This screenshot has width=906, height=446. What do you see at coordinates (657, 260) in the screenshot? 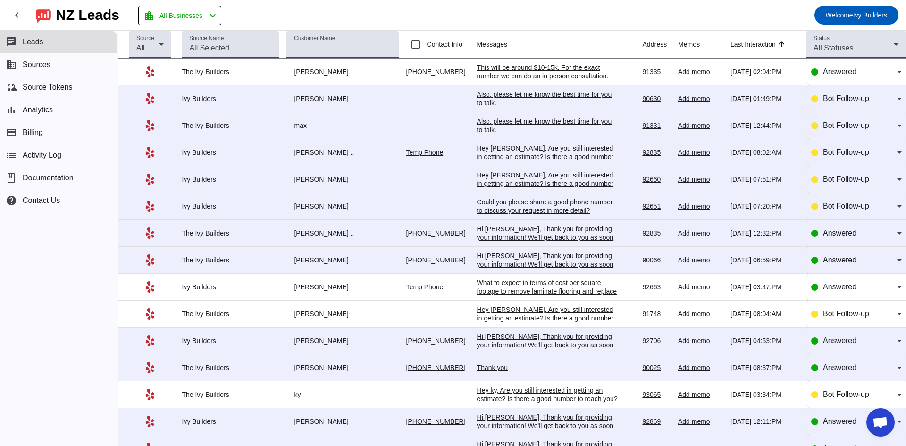
I see `div: 90066` at bounding box center [657, 260].